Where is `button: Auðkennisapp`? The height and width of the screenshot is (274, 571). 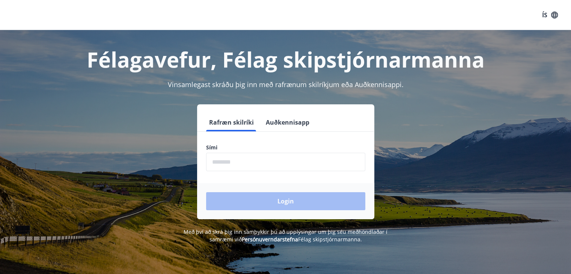 button: Auðkennisapp is located at coordinates (288, 122).